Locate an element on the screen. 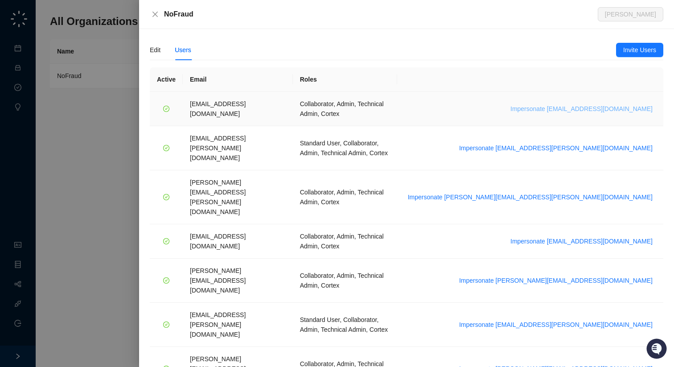 This screenshot has width=674, height=367. span: Pylon is located at coordinates (98, 150).